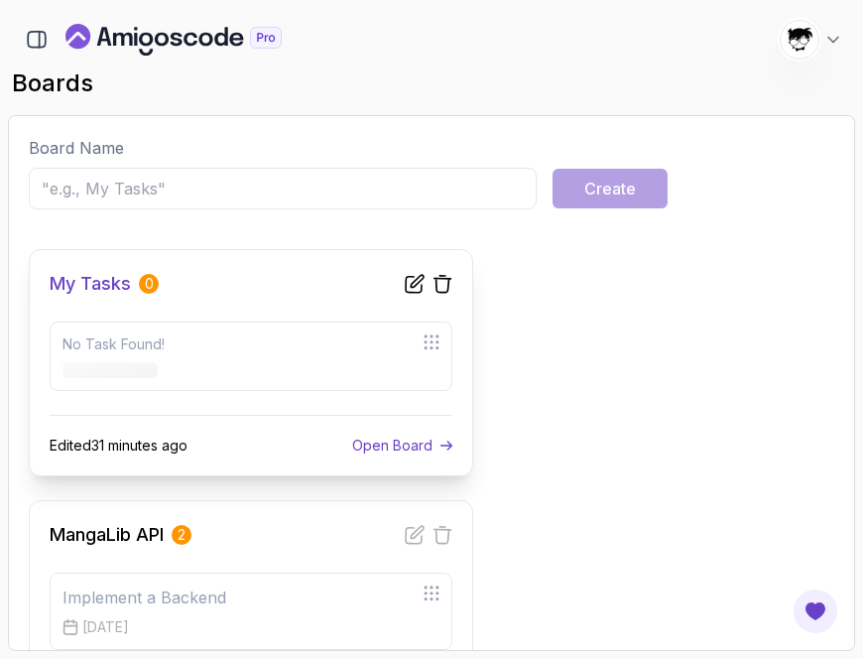 Image resolution: width=863 pixels, height=659 pixels. What do you see at coordinates (432, 83) in the screenshot?
I see `h2: boards` at bounding box center [432, 83].